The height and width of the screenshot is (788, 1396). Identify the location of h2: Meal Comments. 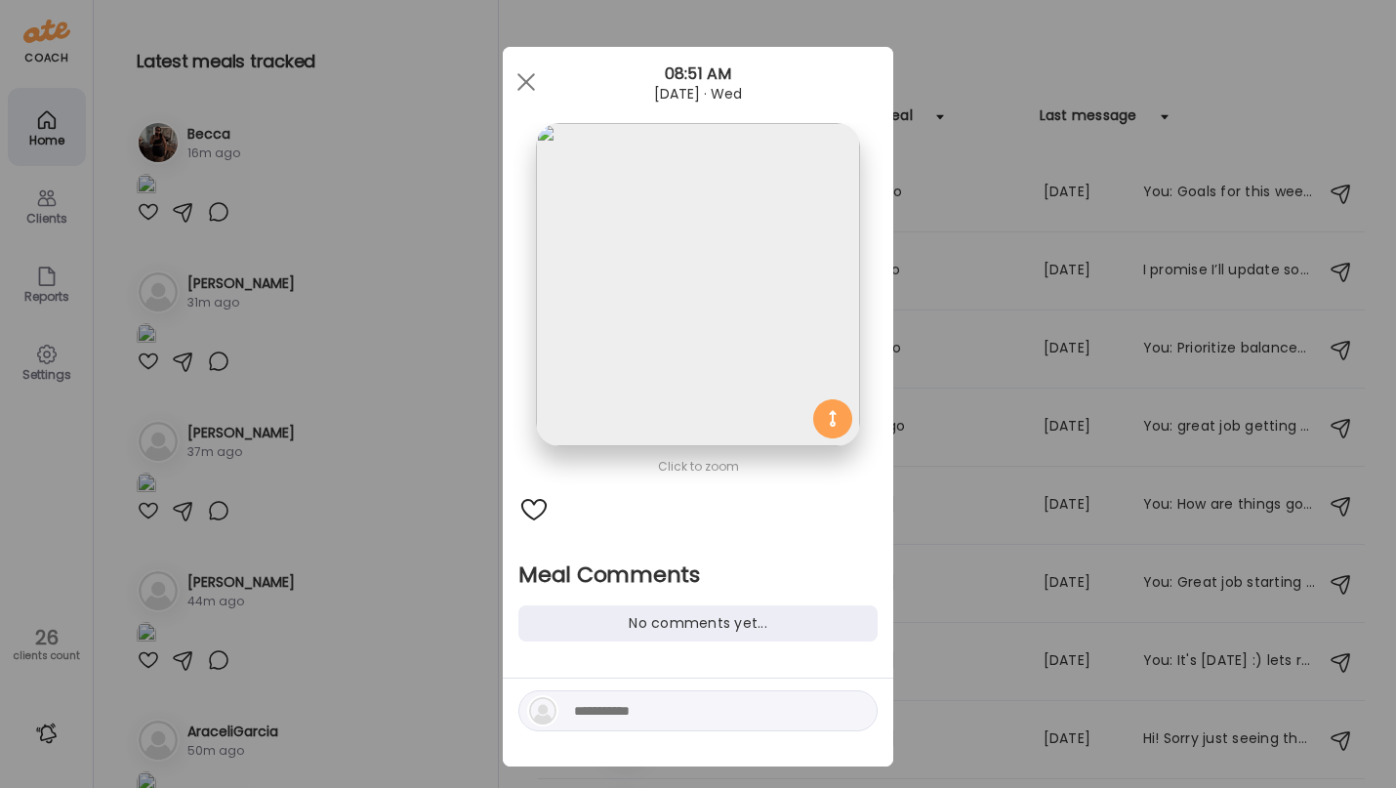
(698, 575).